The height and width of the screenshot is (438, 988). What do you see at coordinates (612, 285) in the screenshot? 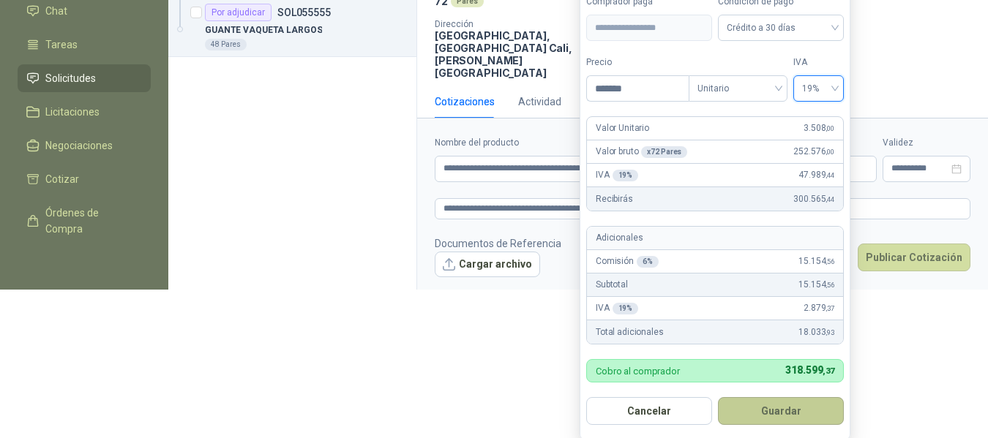
I see `p: Subtotal` at bounding box center [612, 285].